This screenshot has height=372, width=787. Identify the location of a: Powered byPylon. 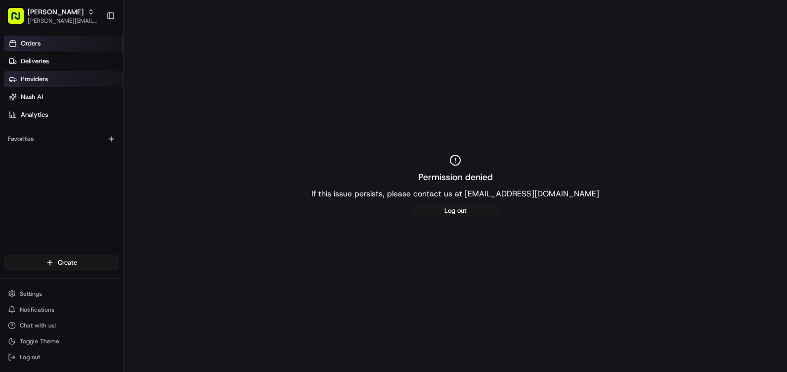
(94, 171).